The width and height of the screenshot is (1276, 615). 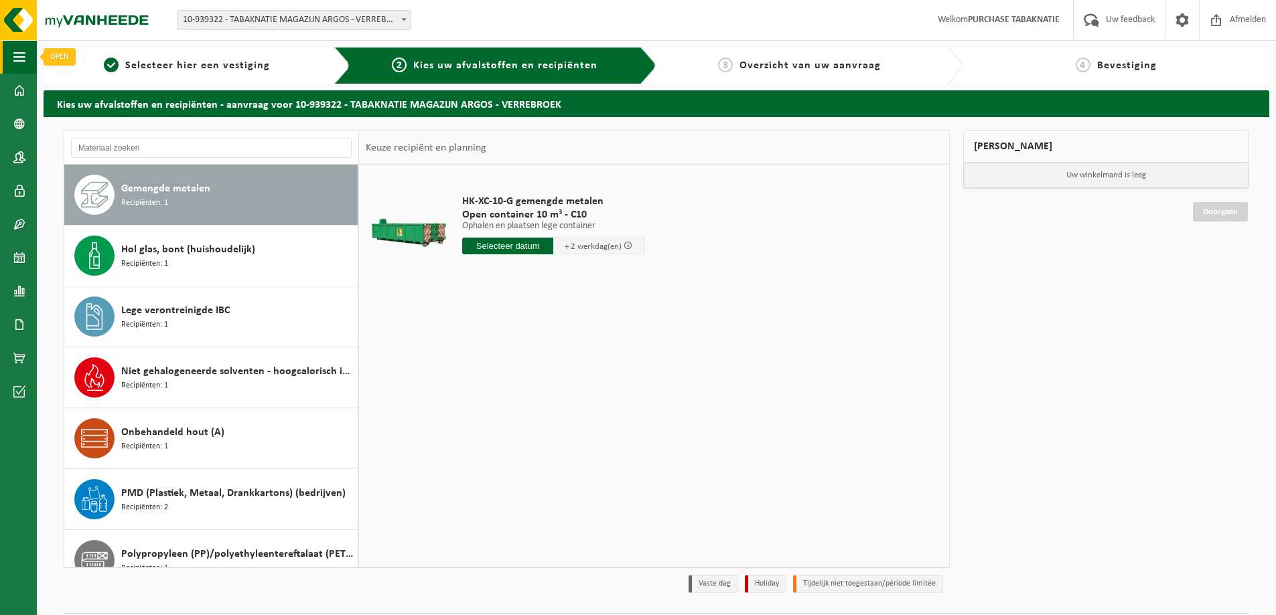 What do you see at coordinates (198, 66) in the screenshot?
I see `span: Selecteer hier een vestiging` at bounding box center [198, 66].